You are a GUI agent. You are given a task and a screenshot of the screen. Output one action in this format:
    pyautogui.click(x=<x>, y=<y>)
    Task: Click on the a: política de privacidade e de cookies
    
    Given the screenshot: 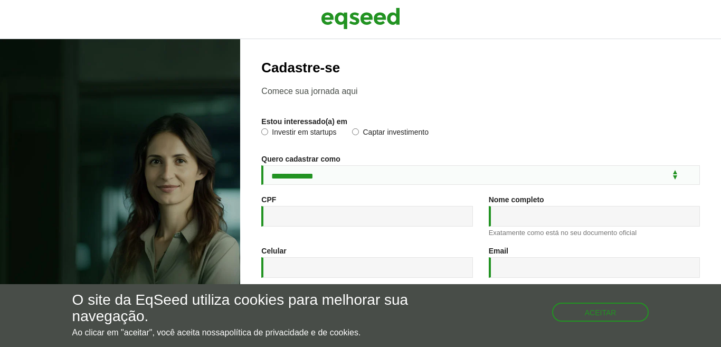 What is the action you would take?
    pyautogui.click(x=291, y=332)
    